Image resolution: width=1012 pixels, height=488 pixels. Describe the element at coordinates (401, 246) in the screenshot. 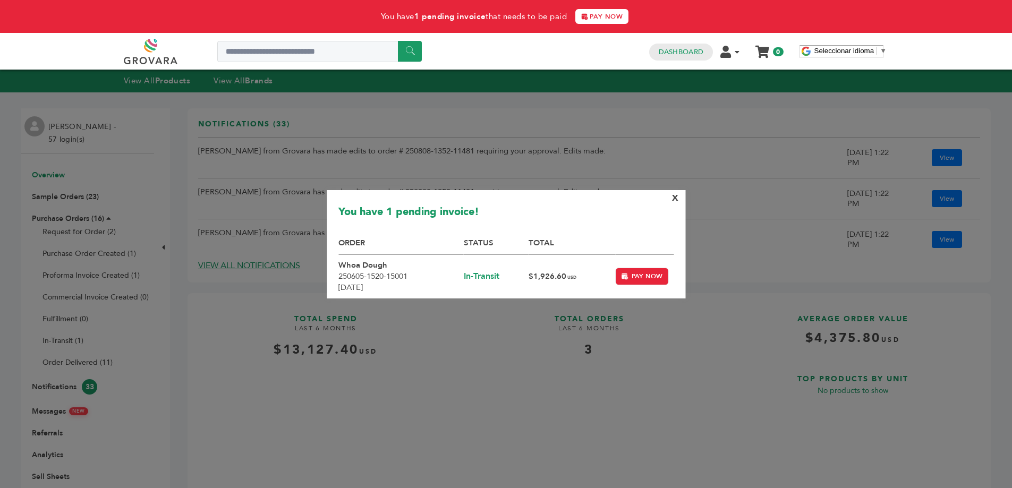

I see `th: ORDER` at that location.